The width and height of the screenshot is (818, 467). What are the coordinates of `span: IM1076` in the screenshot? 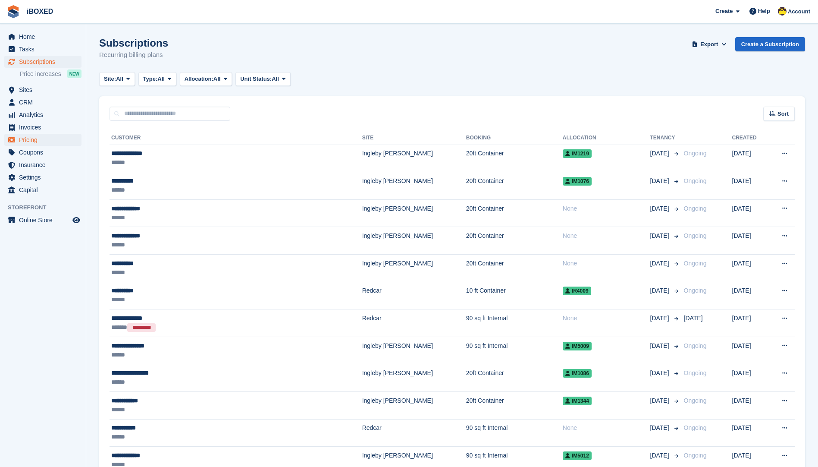 It's located at (577, 181).